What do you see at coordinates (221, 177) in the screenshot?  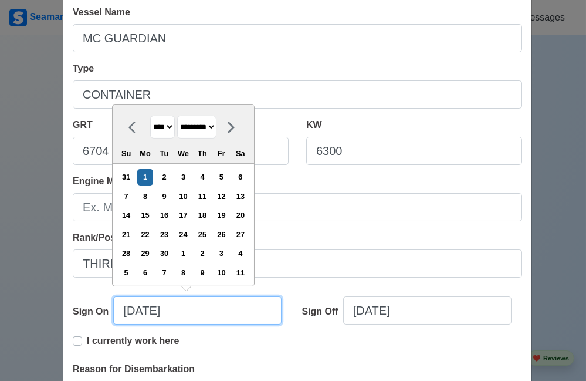 I see `div: Choose Friday, September 5th, 2025` at bounding box center [221, 177].